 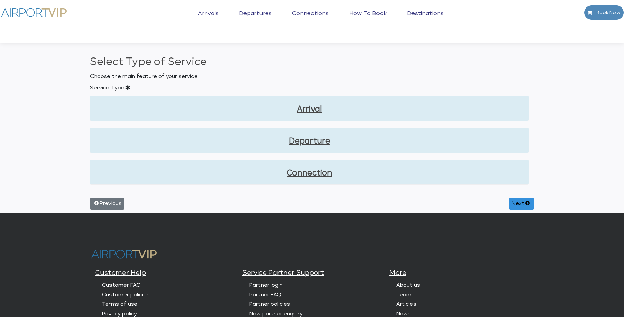 What do you see at coordinates (606, 13) in the screenshot?
I see `span: Book Now` at bounding box center [606, 13].